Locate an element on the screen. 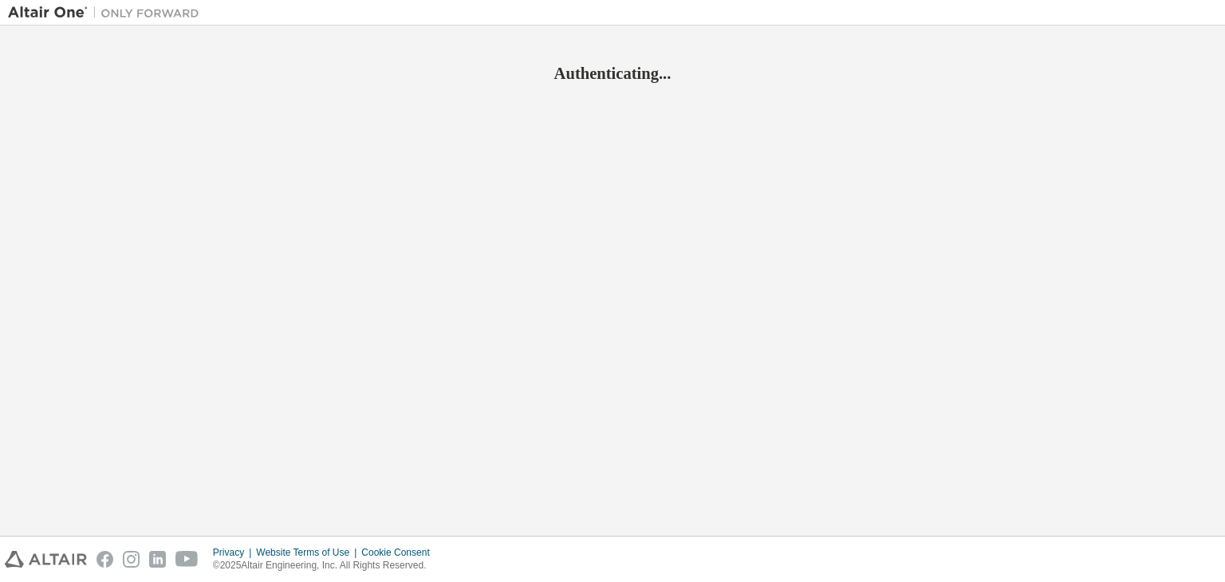 This screenshot has width=1225, height=582. div: Privacy is located at coordinates (234, 553).